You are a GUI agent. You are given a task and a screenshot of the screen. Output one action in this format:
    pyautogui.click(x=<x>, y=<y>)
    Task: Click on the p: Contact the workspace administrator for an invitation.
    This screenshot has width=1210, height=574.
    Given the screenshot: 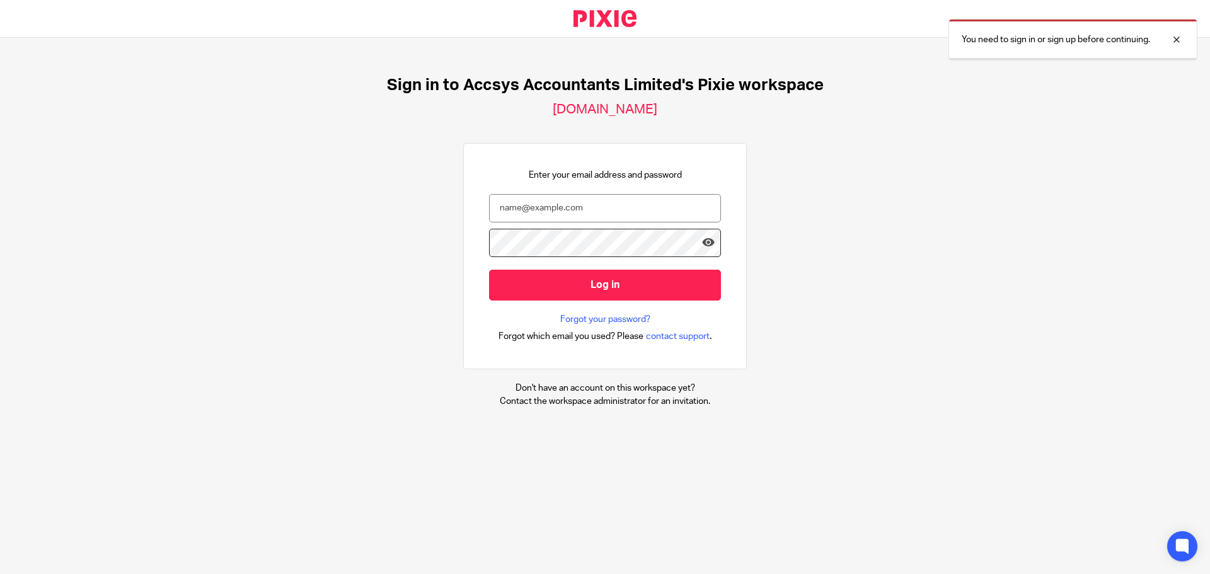 What is the action you would take?
    pyautogui.click(x=605, y=402)
    